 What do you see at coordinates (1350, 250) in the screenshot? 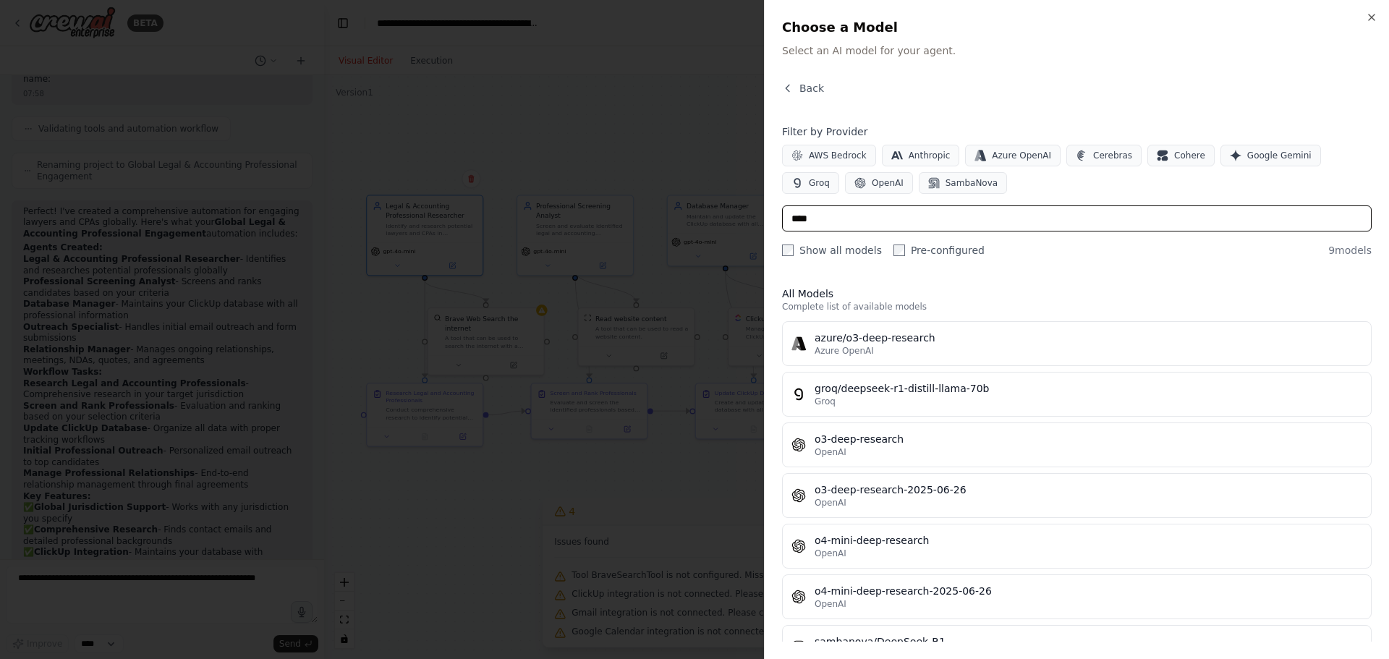
I see `span: 9 models` at bounding box center [1350, 250].